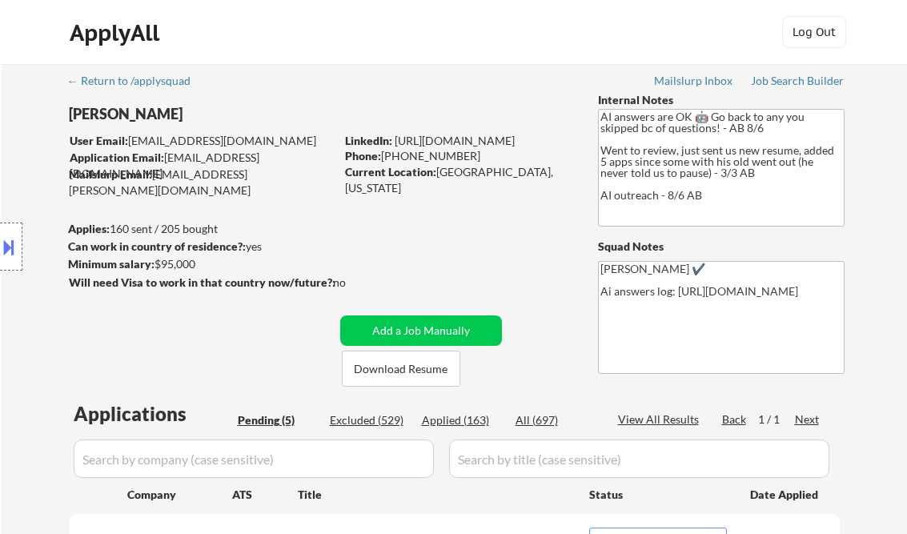  I want to click on div: Next, so click(807, 419).